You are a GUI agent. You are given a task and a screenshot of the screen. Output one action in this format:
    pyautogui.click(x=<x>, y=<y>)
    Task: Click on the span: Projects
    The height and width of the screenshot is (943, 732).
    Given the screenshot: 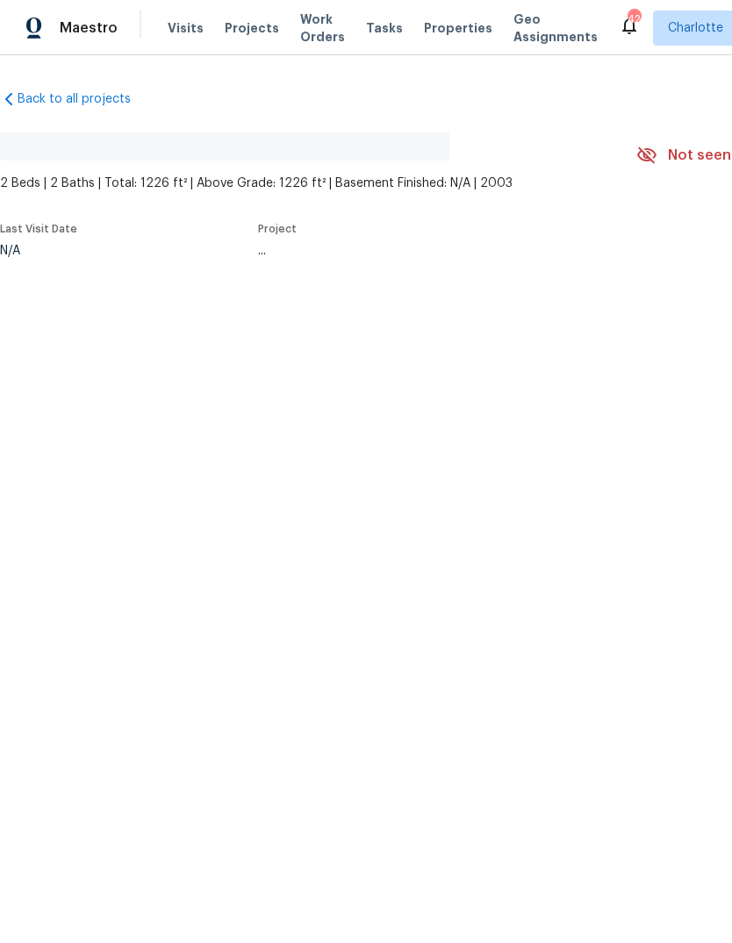 What is the action you would take?
    pyautogui.click(x=252, y=28)
    